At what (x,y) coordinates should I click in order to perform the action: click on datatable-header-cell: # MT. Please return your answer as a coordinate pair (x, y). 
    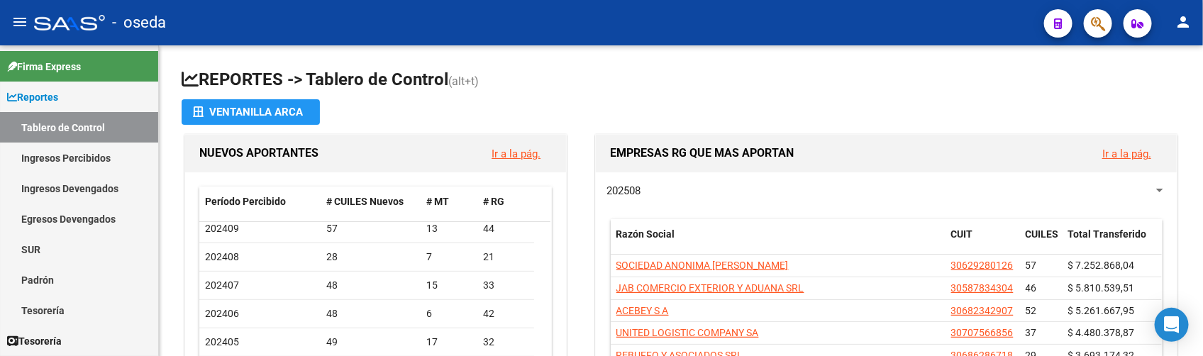
    Looking at the image, I should click on (449, 201).